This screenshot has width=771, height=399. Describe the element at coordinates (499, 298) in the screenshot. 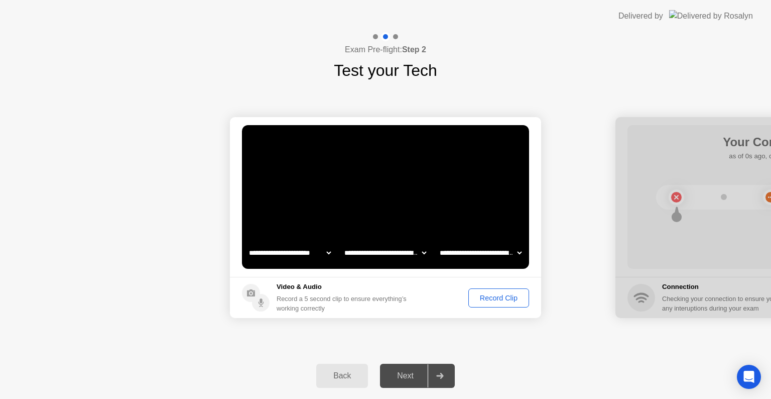

I see `div: Record Clip` at that location.